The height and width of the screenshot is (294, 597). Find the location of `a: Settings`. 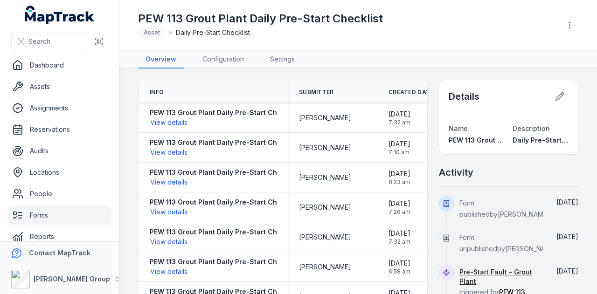

a: Settings is located at coordinates (282, 60).